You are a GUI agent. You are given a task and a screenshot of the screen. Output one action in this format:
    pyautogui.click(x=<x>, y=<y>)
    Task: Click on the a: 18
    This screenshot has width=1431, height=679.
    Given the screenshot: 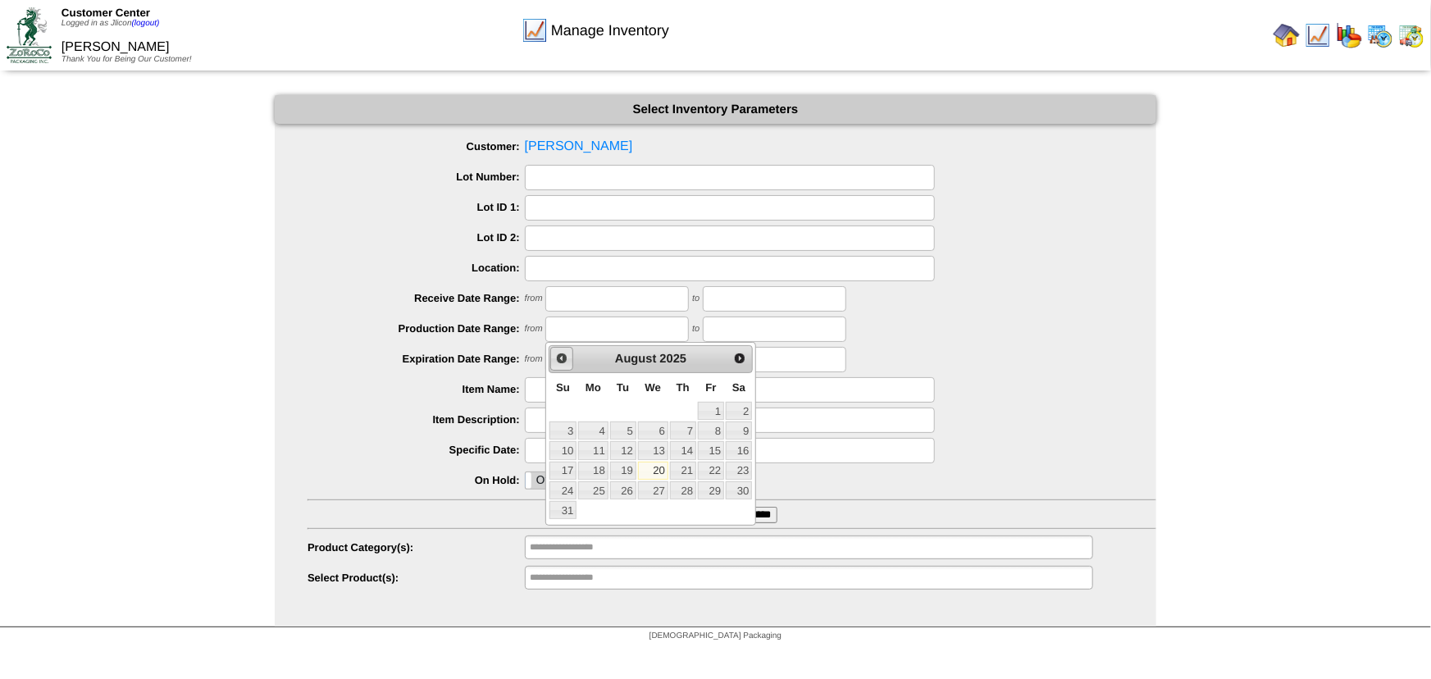 What is the action you would take?
    pyautogui.click(x=593, y=471)
    